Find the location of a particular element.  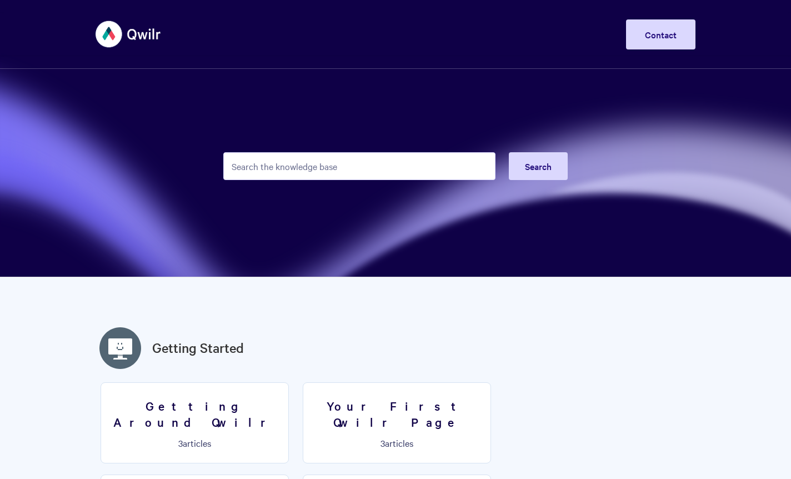

img: Qwilr Help Center is located at coordinates (128, 34).